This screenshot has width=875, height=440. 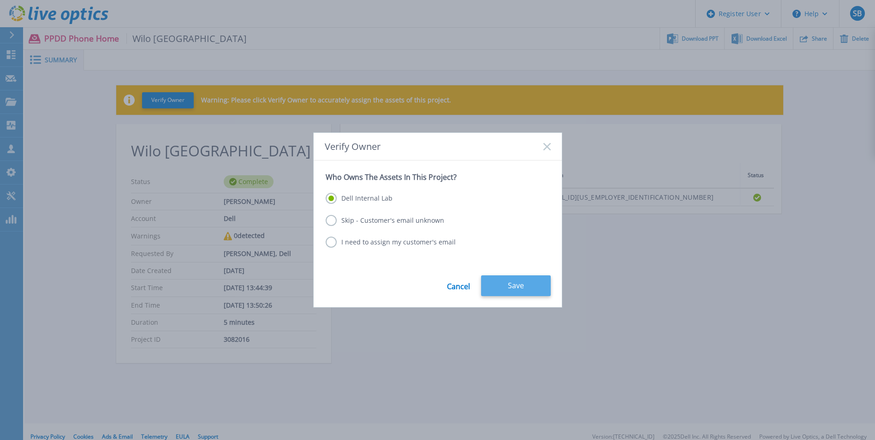 I want to click on label: I need to assign my customer's email, so click(x=391, y=242).